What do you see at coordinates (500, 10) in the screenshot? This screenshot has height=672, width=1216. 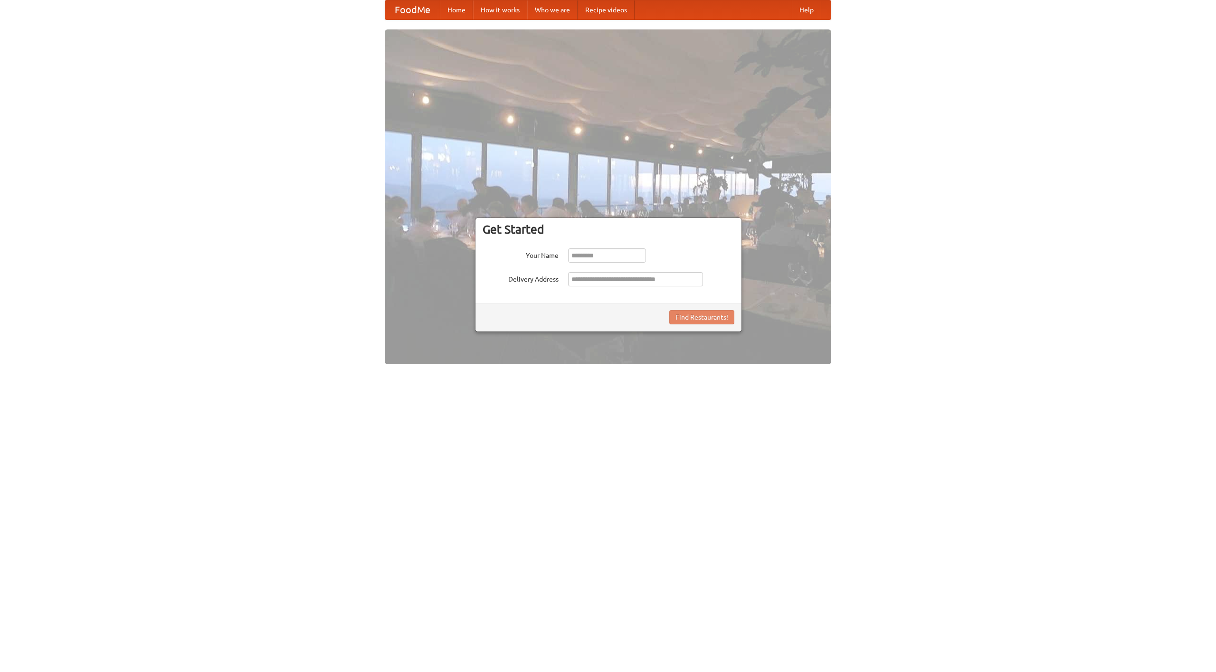 I see `a: How it works` at bounding box center [500, 10].